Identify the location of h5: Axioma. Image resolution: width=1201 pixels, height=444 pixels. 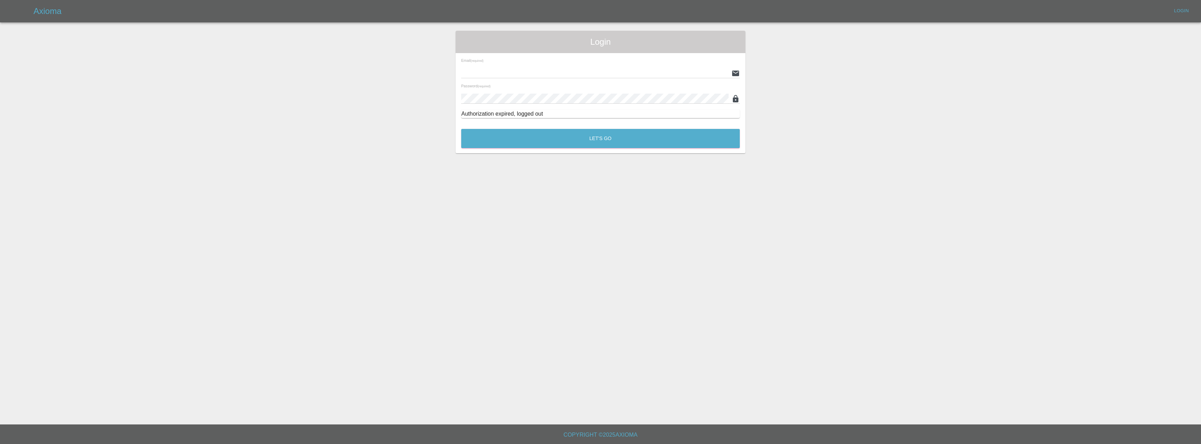
(47, 11).